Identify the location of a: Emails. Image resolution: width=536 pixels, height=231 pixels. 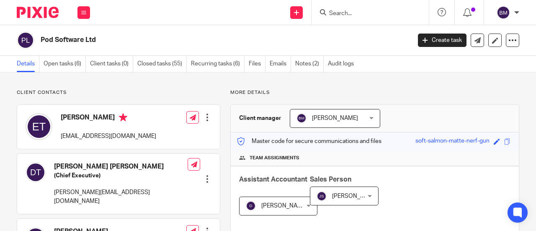
(280, 64).